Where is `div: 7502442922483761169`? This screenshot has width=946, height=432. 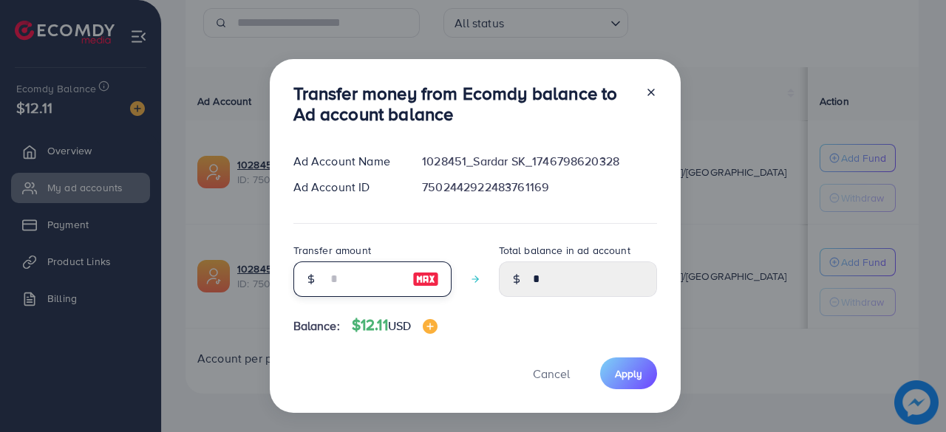 div: 7502442922483761169 is located at coordinates (539, 187).